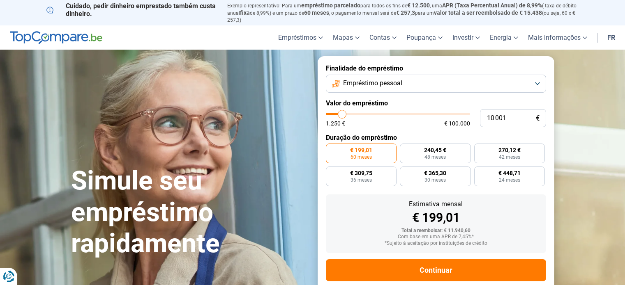  What do you see at coordinates (436, 6) in the screenshot?
I see `font: , uma` at bounding box center [436, 6].